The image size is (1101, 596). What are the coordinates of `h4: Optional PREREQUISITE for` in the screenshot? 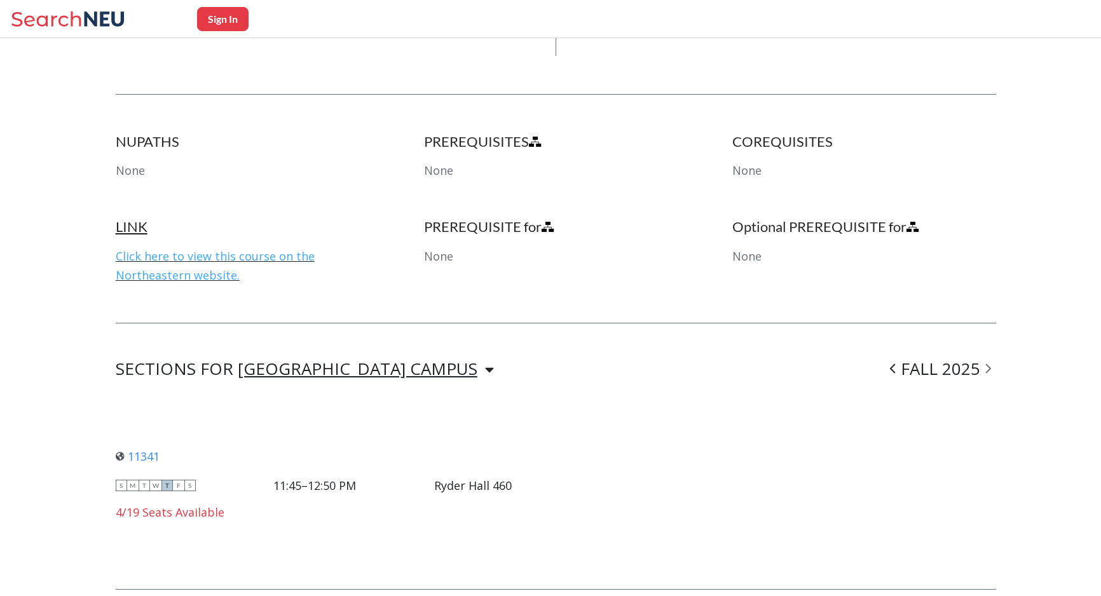 It's located at (864, 227).